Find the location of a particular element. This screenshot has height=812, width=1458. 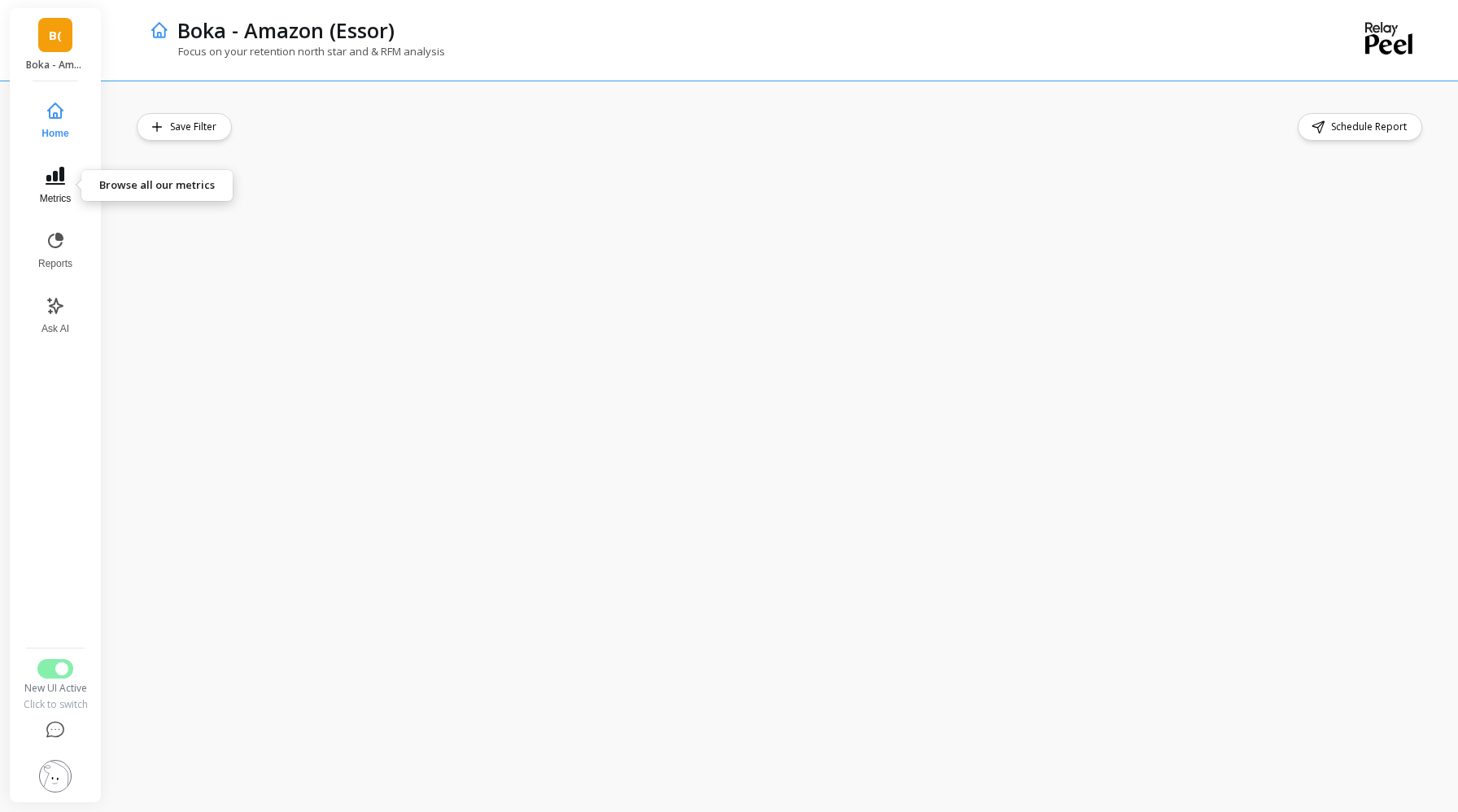

div: Click to switch is located at coordinates (55, 705).